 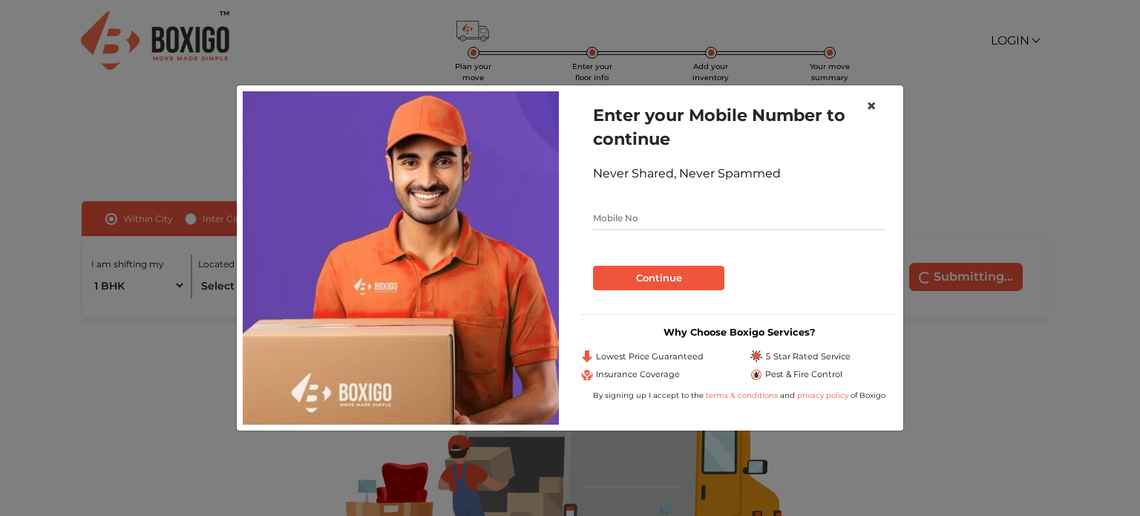 I want to click on div: Never Shared, Never Spammed, so click(x=739, y=174).